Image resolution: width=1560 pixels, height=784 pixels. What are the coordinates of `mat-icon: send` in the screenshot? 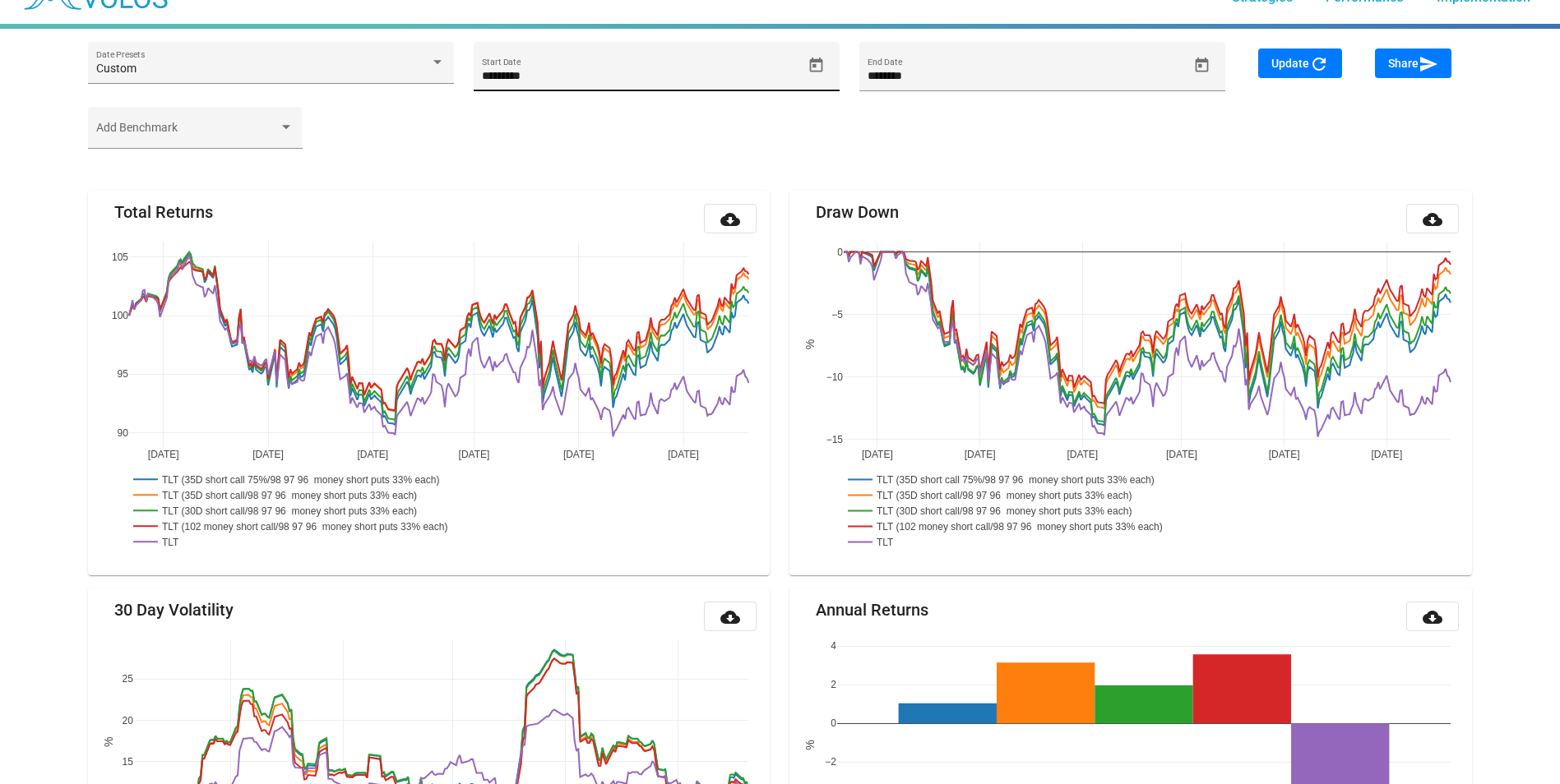 It's located at (1428, 64).